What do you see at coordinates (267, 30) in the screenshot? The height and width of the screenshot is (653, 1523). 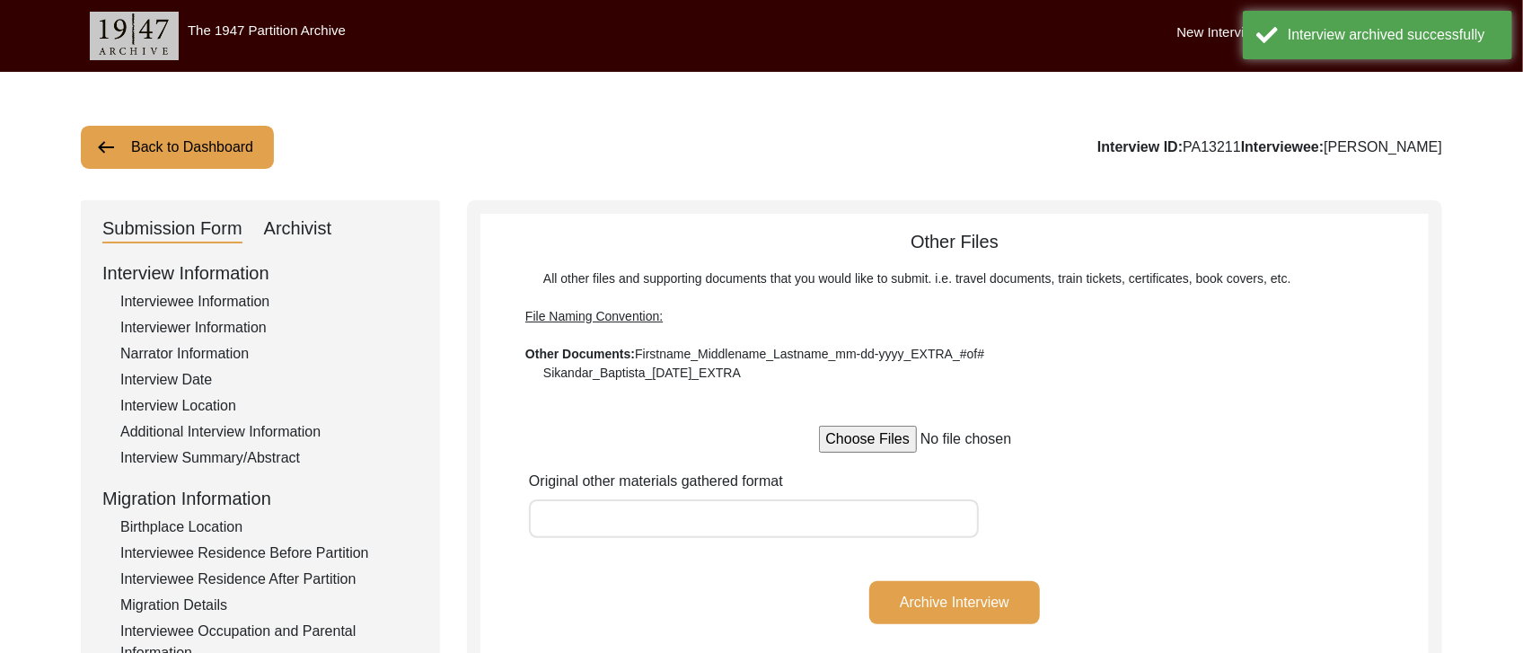 I see `label: The 1947 Partition Archive` at bounding box center [267, 30].